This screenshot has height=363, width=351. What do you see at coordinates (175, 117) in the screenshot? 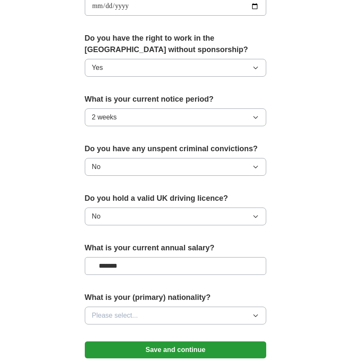
I see `button: 2 weeks` at bounding box center [175, 117].